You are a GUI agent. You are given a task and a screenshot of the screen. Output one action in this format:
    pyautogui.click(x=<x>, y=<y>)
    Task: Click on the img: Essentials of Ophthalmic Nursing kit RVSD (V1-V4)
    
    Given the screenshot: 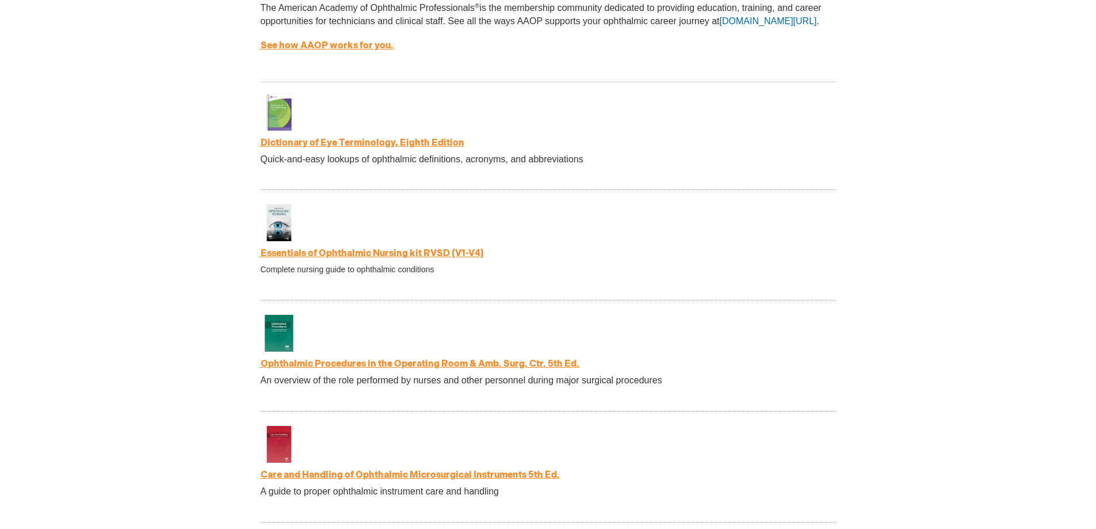 What is the action you would take?
    pyautogui.click(x=279, y=223)
    